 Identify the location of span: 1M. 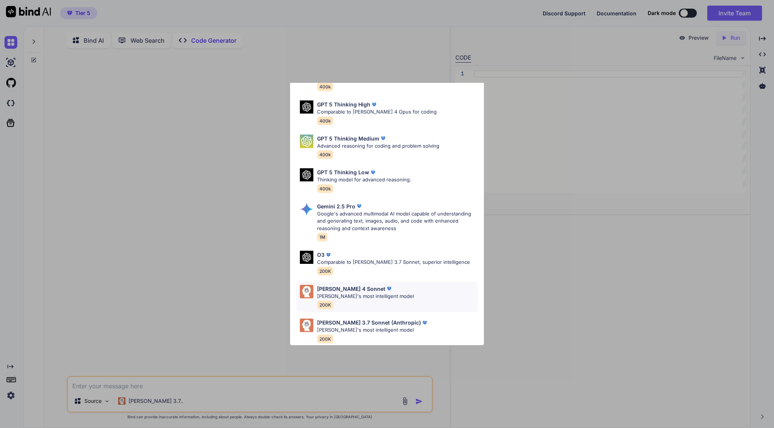
(322, 237).